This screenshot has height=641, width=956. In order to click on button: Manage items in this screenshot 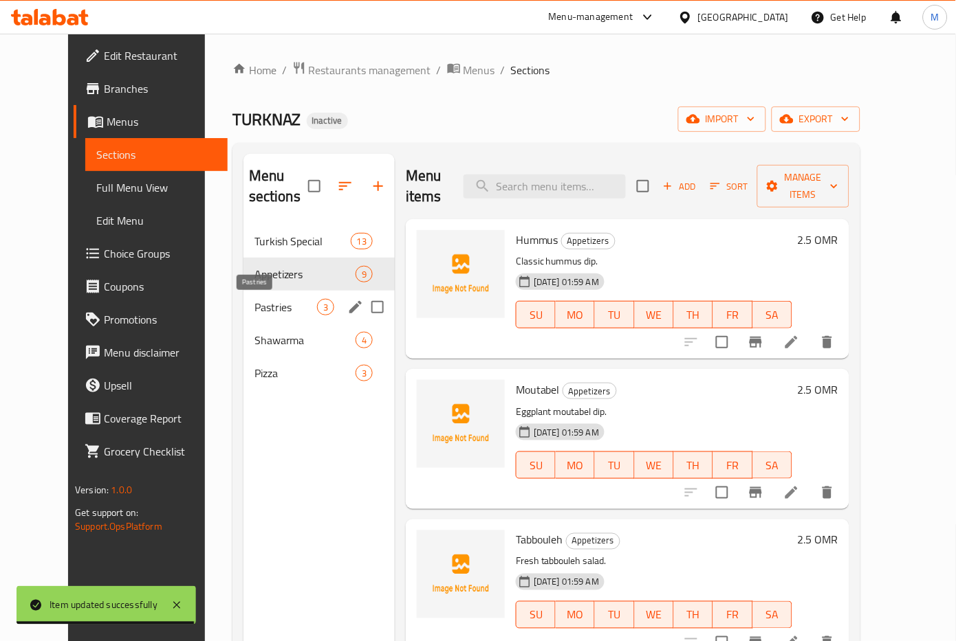, I will do `click(803, 186)`.